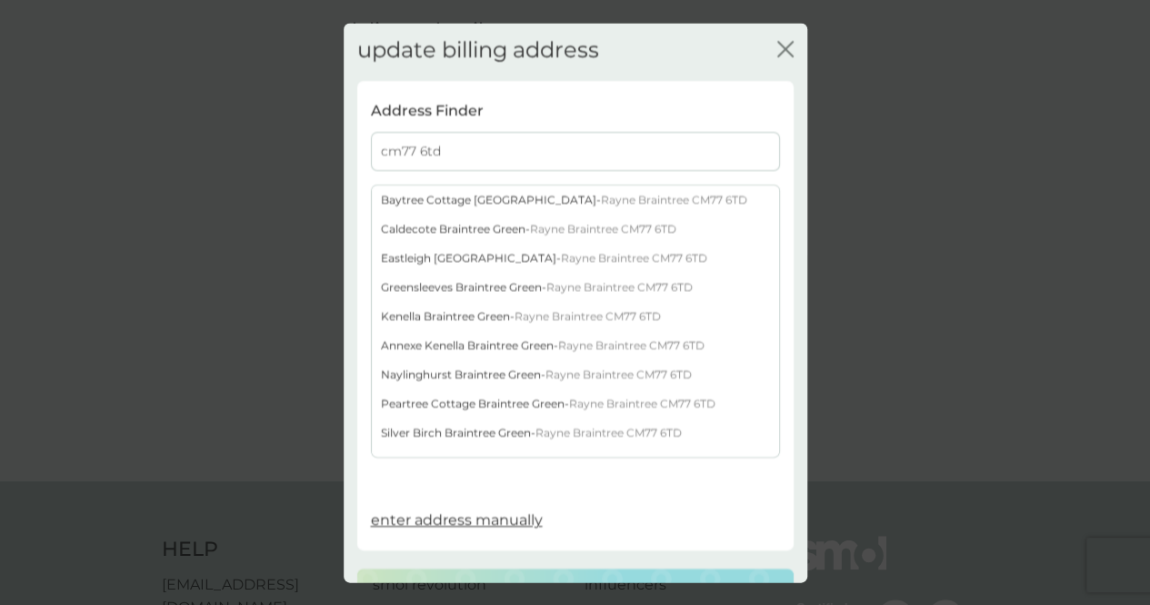 The width and height of the screenshot is (1150, 605). What do you see at coordinates (576, 374) in the screenshot?
I see `div: Naylinghurst Braintree Green -` at bounding box center [576, 374].